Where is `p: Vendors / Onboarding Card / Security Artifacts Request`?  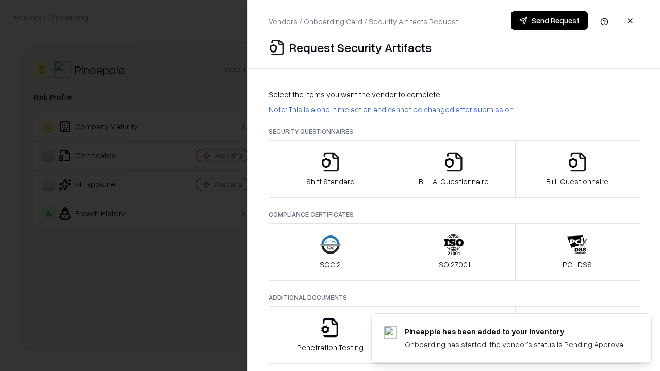 p: Vendors / Onboarding Card / Security Artifacts Request is located at coordinates (364, 21).